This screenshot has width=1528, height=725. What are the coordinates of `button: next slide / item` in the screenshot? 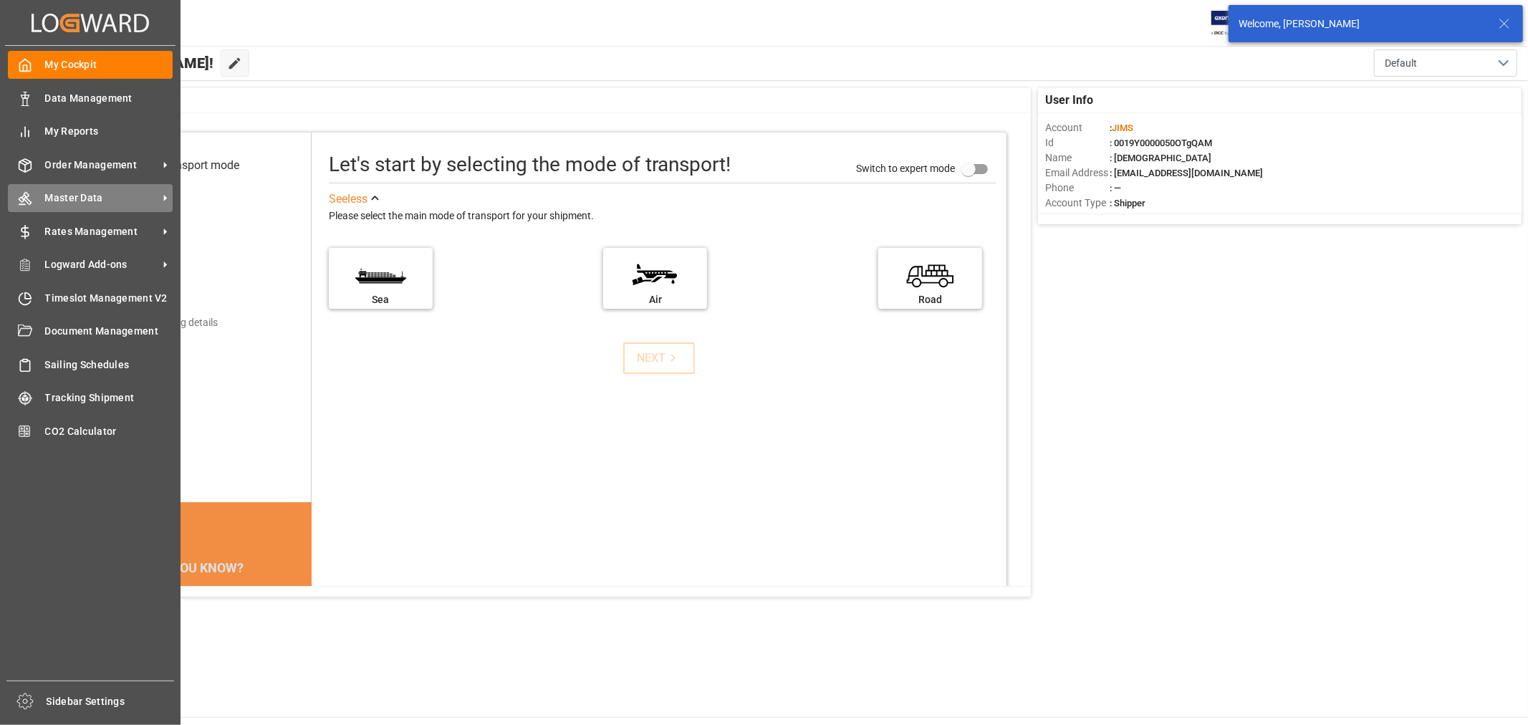 It's located at (302, 634).